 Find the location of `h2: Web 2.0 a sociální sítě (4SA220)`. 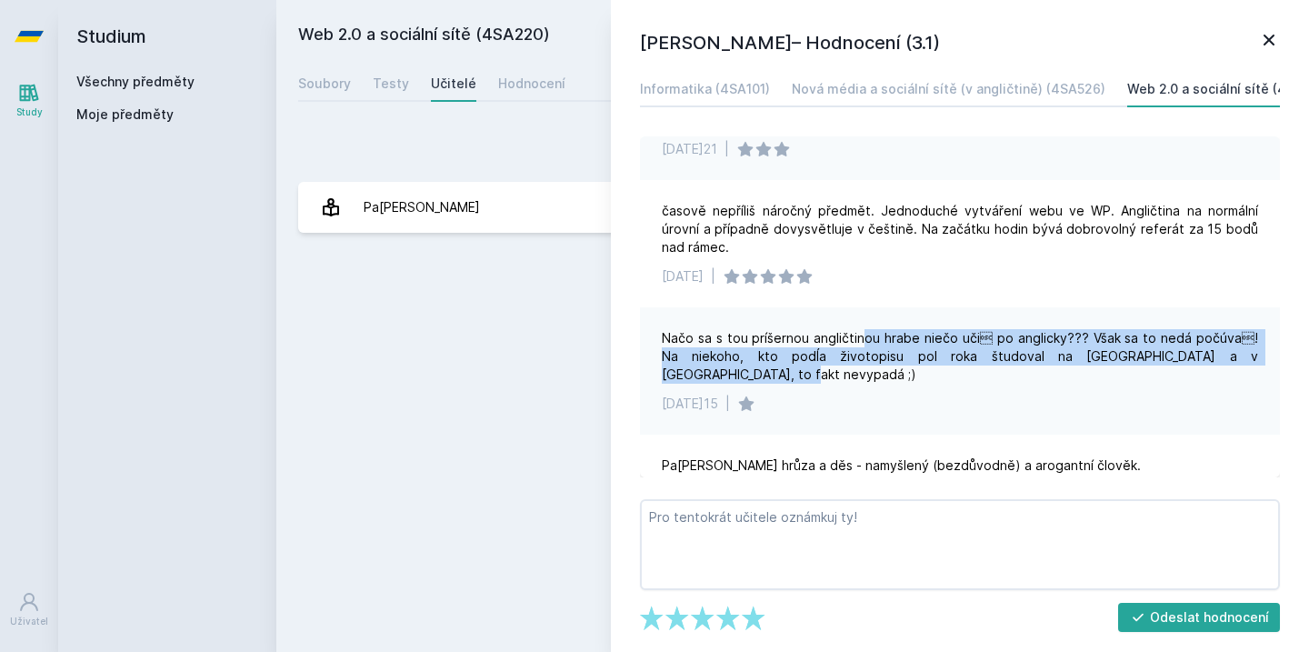

h2: Web 2.0 a sociální sítě (4SA220) is located at coordinates (691, 36).